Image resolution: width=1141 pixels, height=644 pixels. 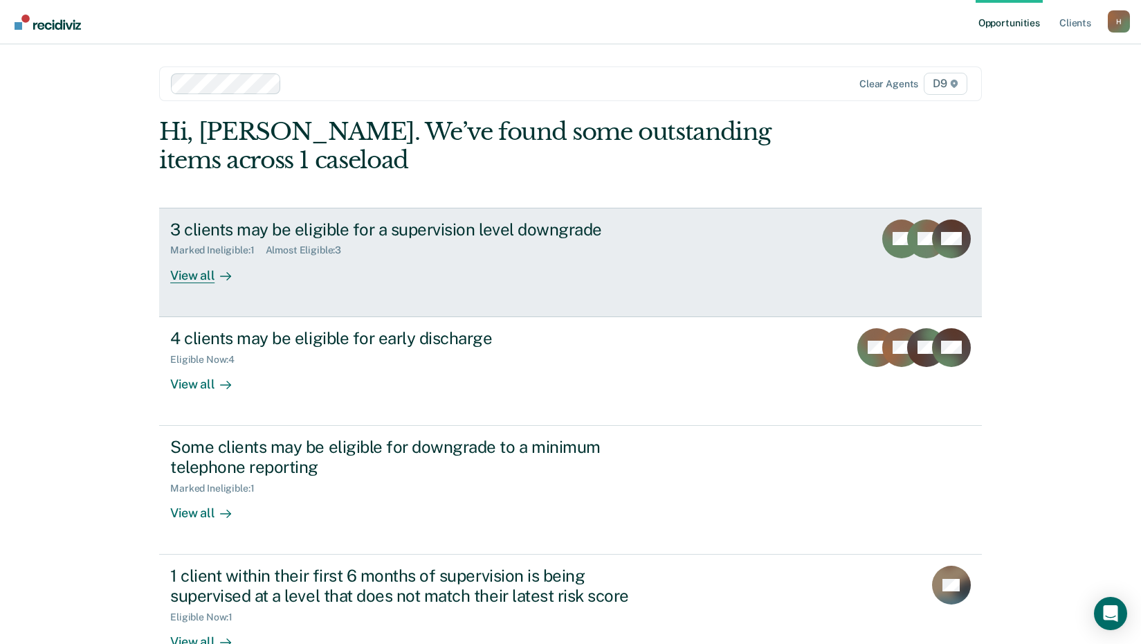 What do you see at coordinates (48, 22) in the screenshot?
I see `img: Recidiviz` at bounding box center [48, 22].